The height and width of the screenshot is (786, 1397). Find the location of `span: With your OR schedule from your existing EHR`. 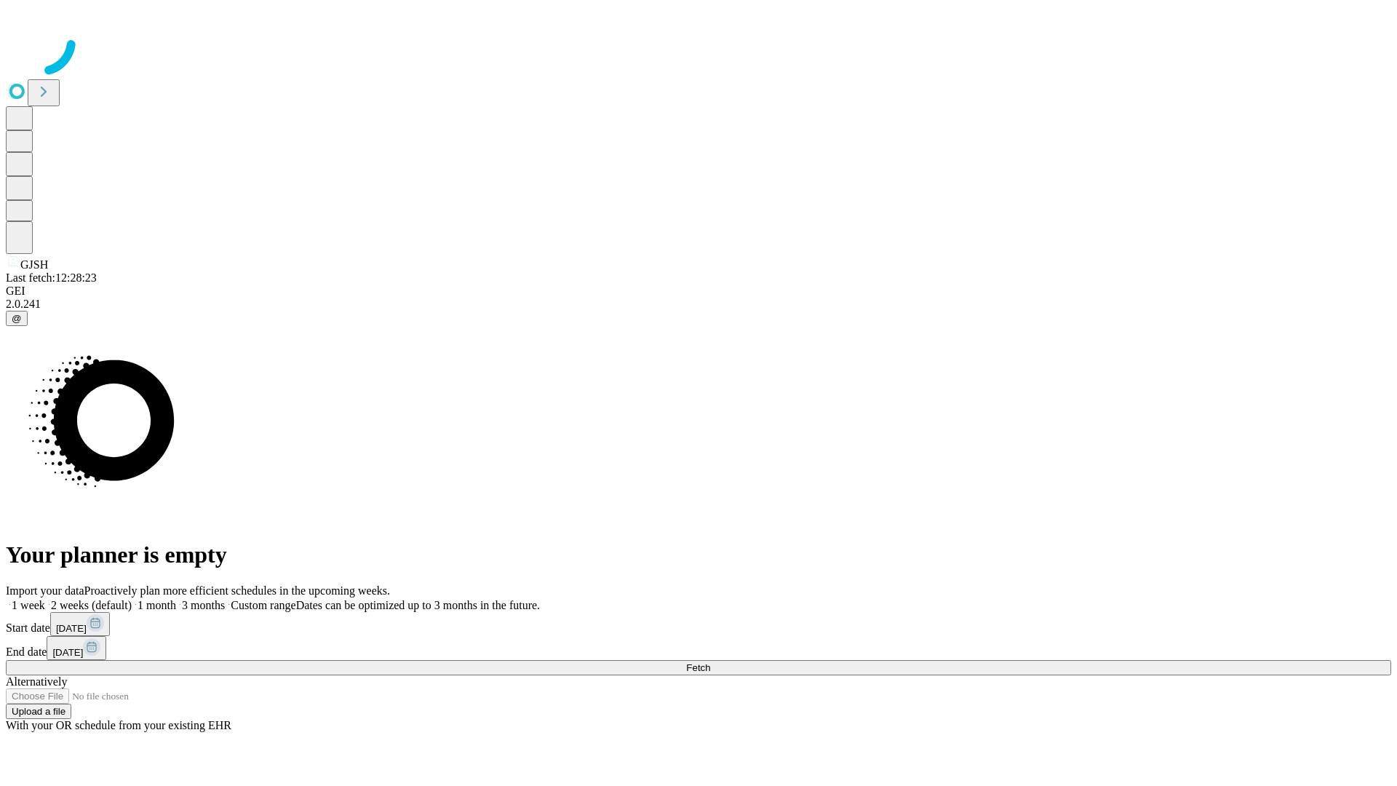

span: With your OR schedule from your existing EHR is located at coordinates (119, 725).